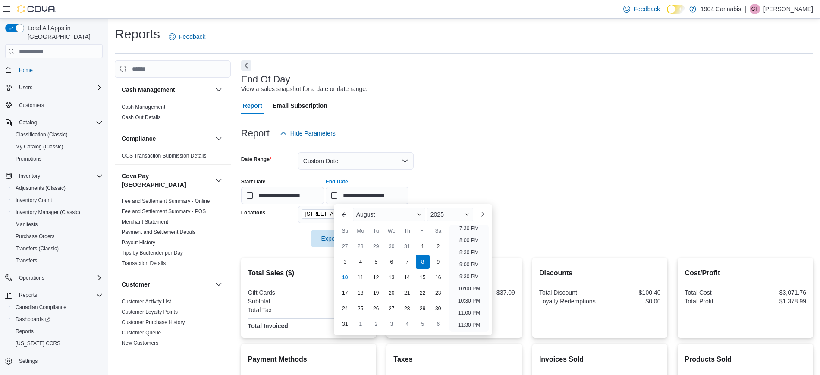 Image resolution: width=820 pixels, height=375 pixels. Describe the element at coordinates (57, 236) in the screenshot. I see `span: Purchase Orders` at that location.